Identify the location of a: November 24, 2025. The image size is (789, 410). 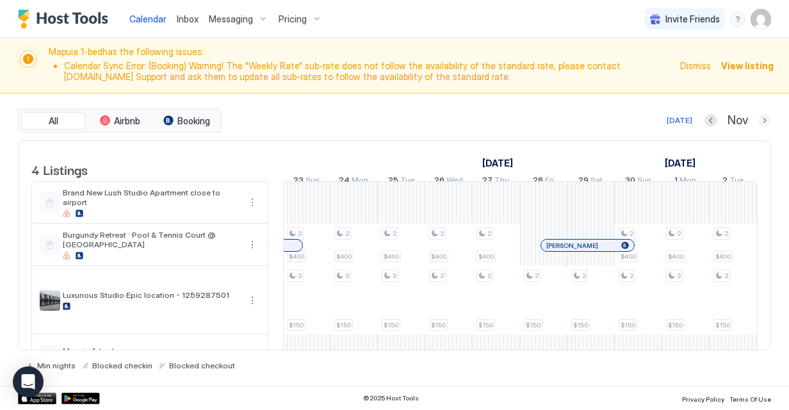
(354, 181).